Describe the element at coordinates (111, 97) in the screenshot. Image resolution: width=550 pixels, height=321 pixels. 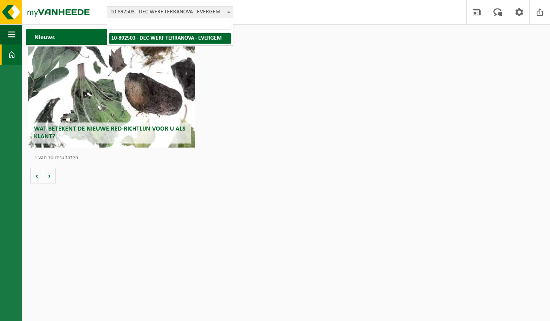
I see `a: Wat betekent de nieuwe RED-richtlijn voor u als klant?` at that location.